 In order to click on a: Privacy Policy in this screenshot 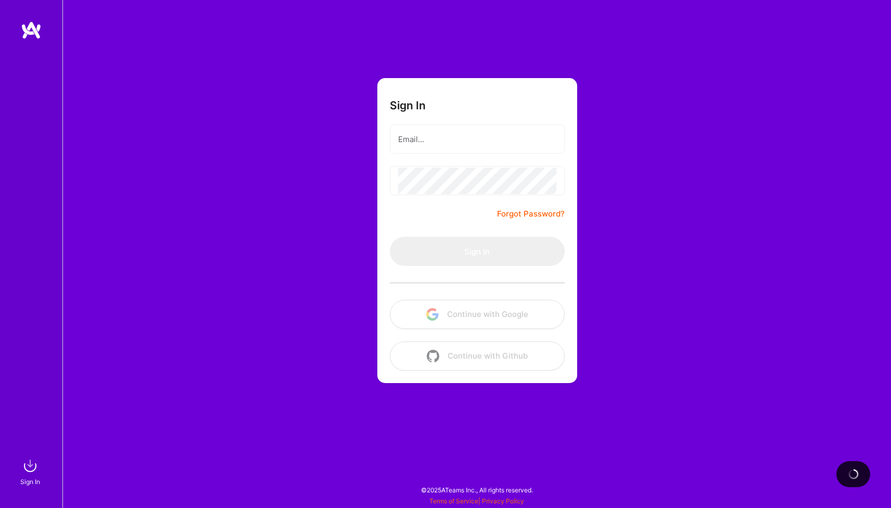, I will do `click(503, 501)`.